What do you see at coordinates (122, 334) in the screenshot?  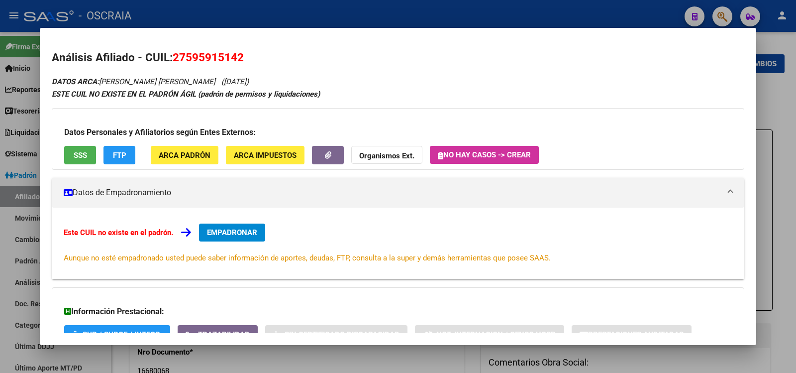 I see `span: SUR / SURGE / INTEGR.` at bounding box center [122, 334].